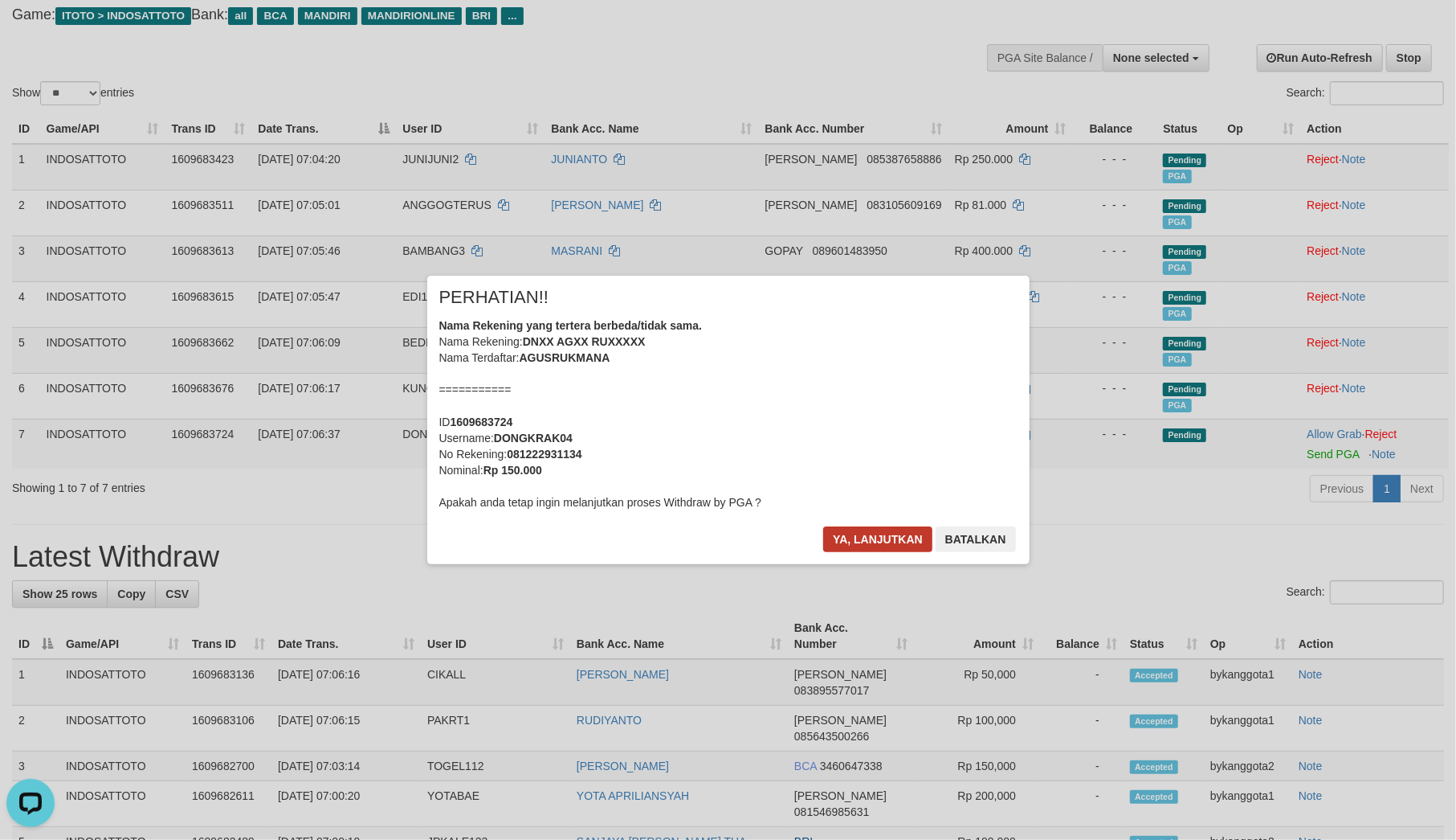 The width and height of the screenshot is (1456, 840). Describe the element at coordinates (543, 454) in the screenshot. I see `b: 081222931134` at that location.